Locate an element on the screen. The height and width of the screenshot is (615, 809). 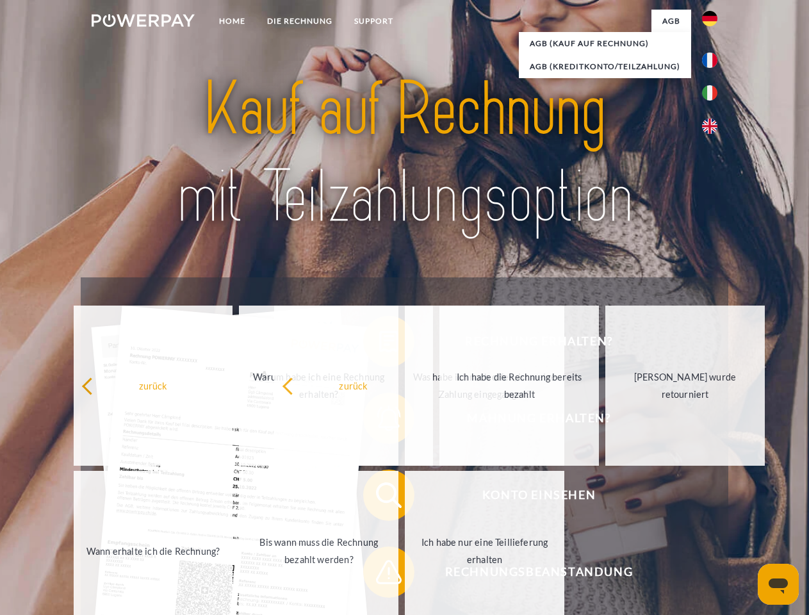
img: en is located at coordinates (709, 126).